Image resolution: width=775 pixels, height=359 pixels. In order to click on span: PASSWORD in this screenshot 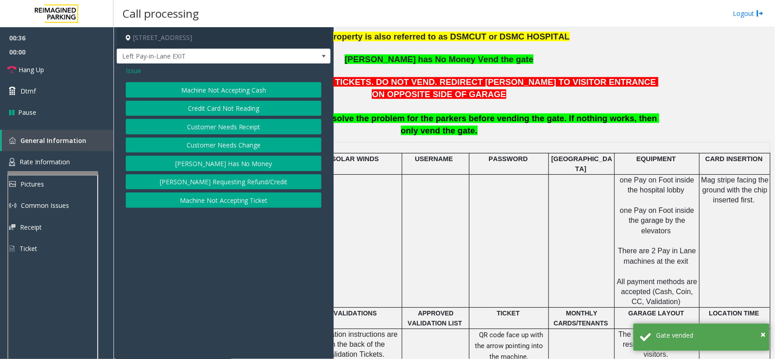, I will do `click(508, 159)`.